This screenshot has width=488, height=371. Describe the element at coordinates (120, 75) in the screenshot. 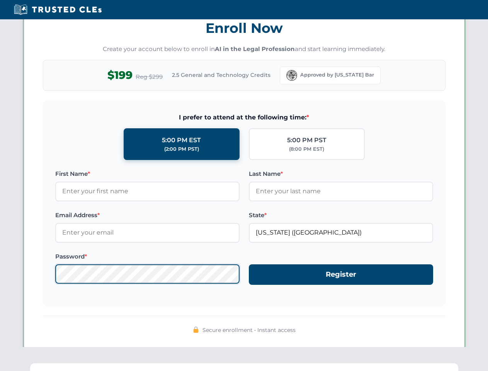

I see `span: $199` at that location.